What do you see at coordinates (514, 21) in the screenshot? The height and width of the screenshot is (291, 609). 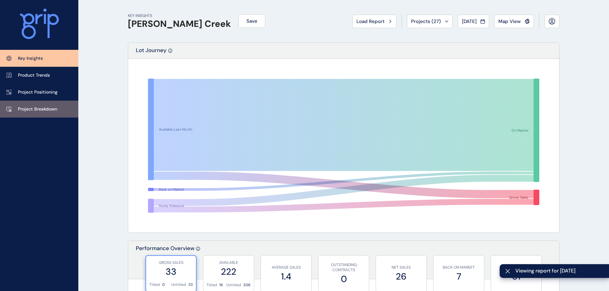 I see `button: Map View` at bounding box center [514, 21].